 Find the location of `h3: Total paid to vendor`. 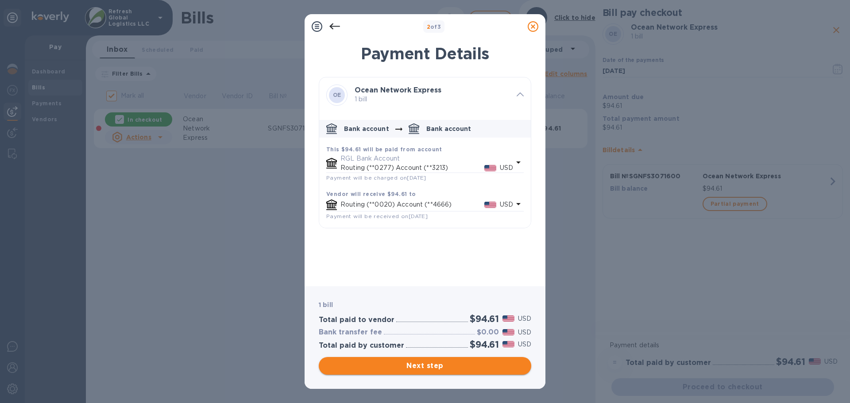

h3: Total paid to vendor is located at coordinates (356, 320).